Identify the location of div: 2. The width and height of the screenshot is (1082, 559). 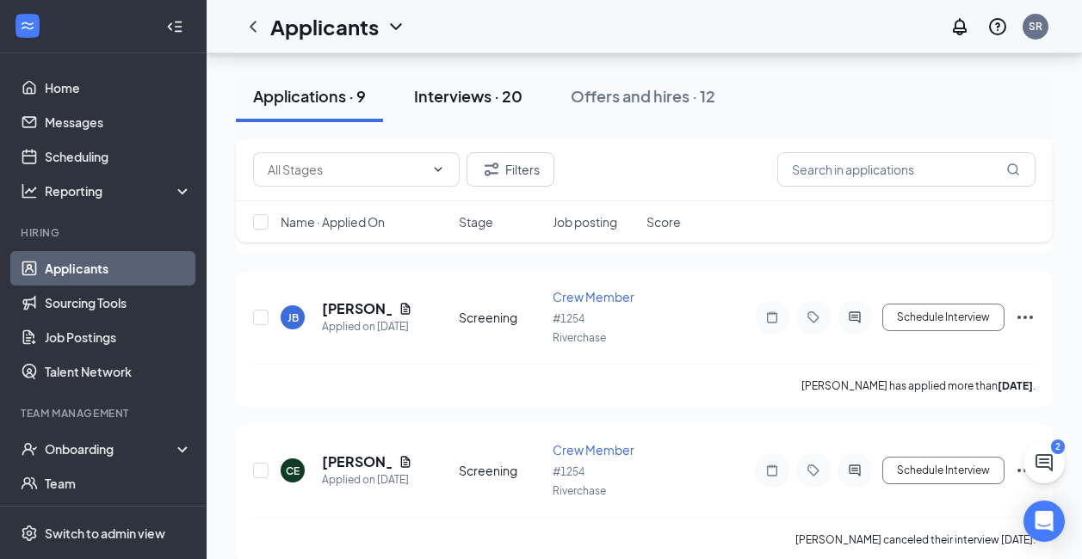
(1058, 447).